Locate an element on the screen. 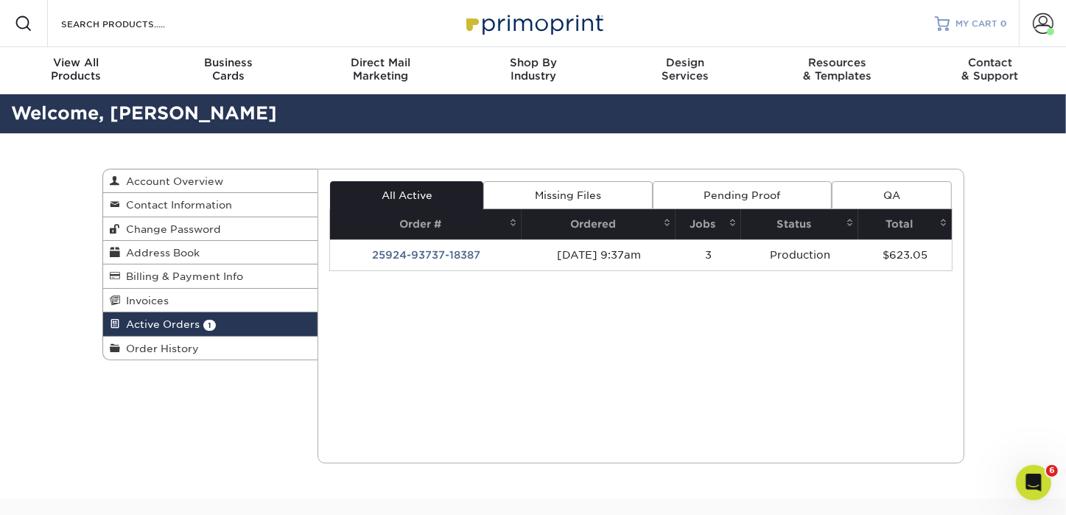  div: & Templates is located at coordinates (838, 69).